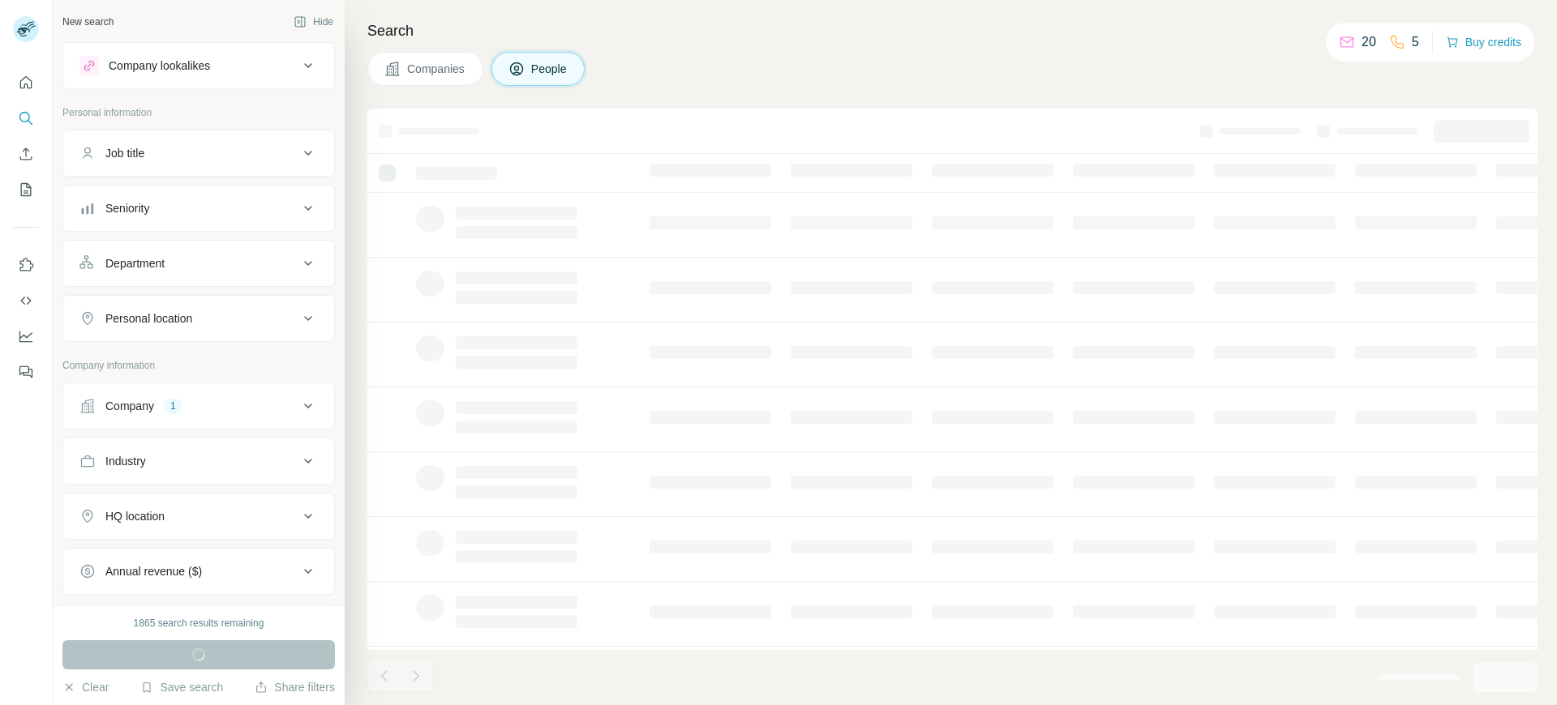 The height and width of the screenshot is (705, 1557). What do you see at coordinates (199, 66) in the screenshot?
I see `button: Company lookalikes` at bounding box center [199, 66].